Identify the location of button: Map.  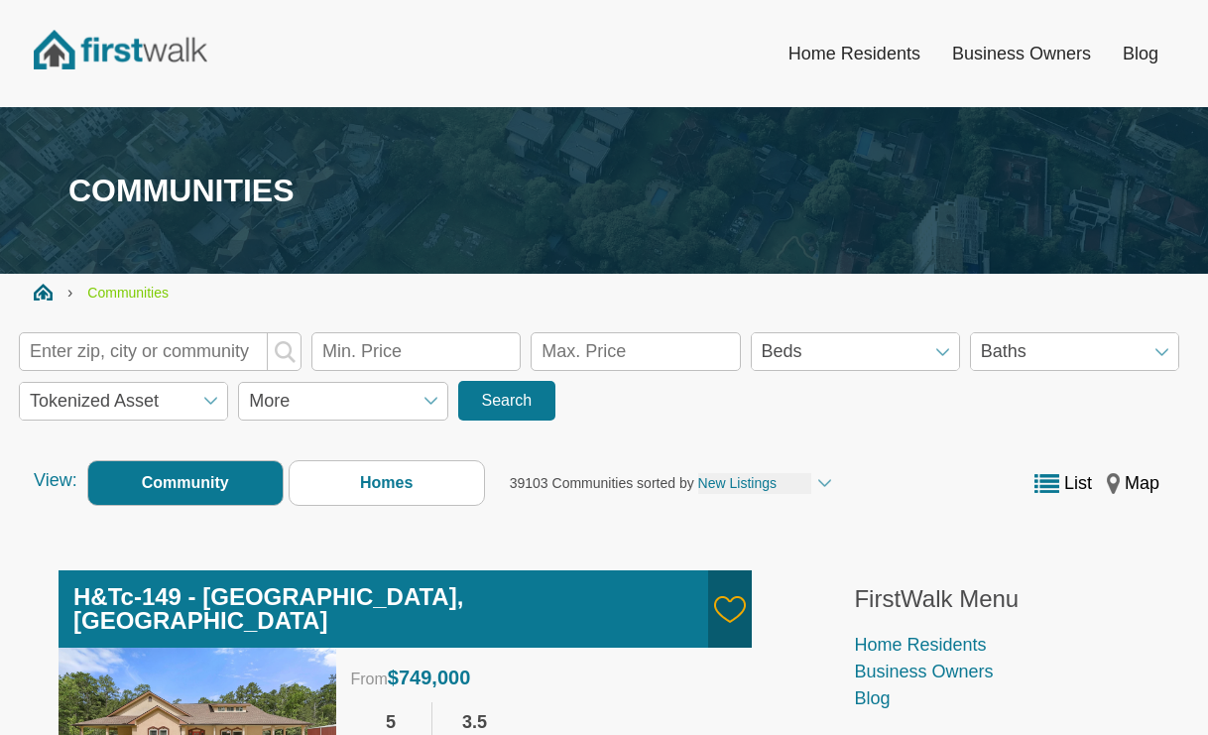
(1132, 483).